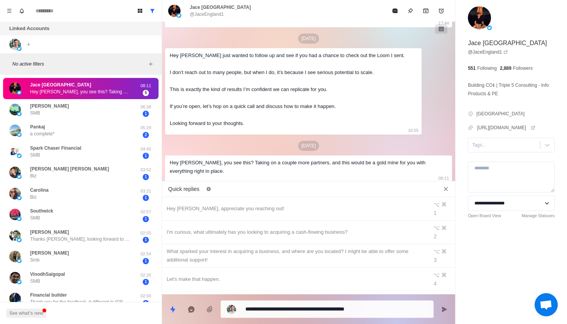 The width and height of the screenshot is (567, 324). Describe the element at coordinates (395, 11) in the screenshot. I see `button: Mark as read` at that location.